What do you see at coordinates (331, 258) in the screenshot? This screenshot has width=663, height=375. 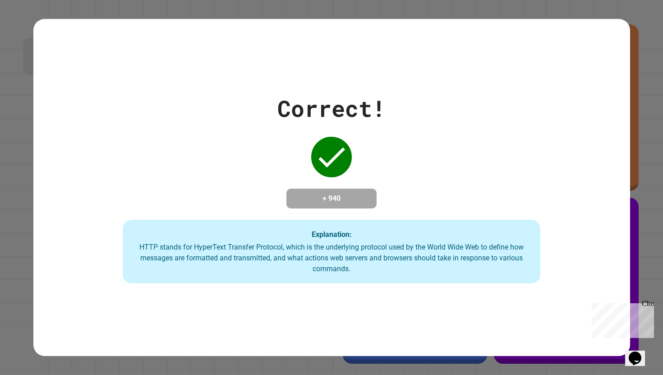 I see `div: HTTP stands for HyperText Transfer Protocol, which is the underlying protocol used by the World W...` at bounding box center [331, 258].